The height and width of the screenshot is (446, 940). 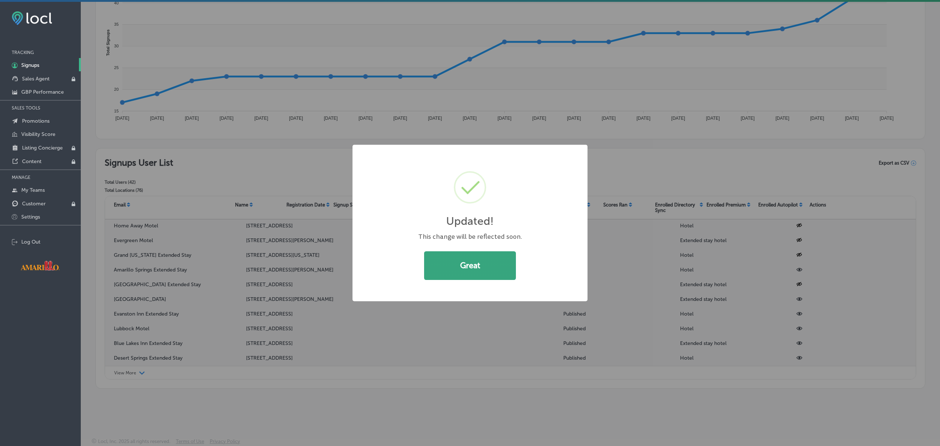 I want to click on p: Settings, so click(x=30, y=217).